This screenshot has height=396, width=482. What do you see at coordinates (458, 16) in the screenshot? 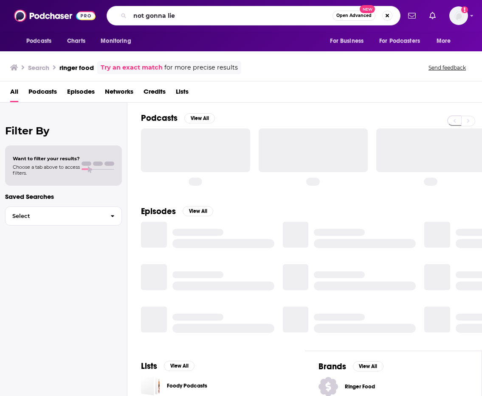
I see `img: User Profile` at bounding box center [458, 16].